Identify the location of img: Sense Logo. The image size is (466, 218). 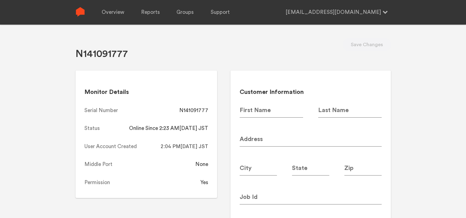
(80, 12).